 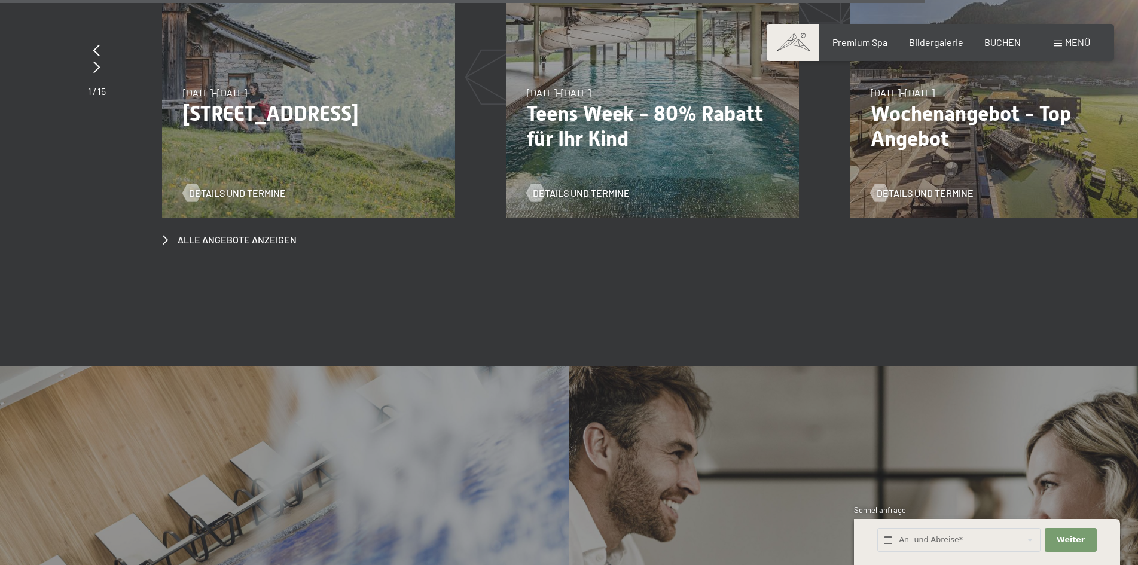 What do you see at coordinates (880, 510) in the screenshot?
I see `span: Schnellanfrage` at bounding box center [880, 510].